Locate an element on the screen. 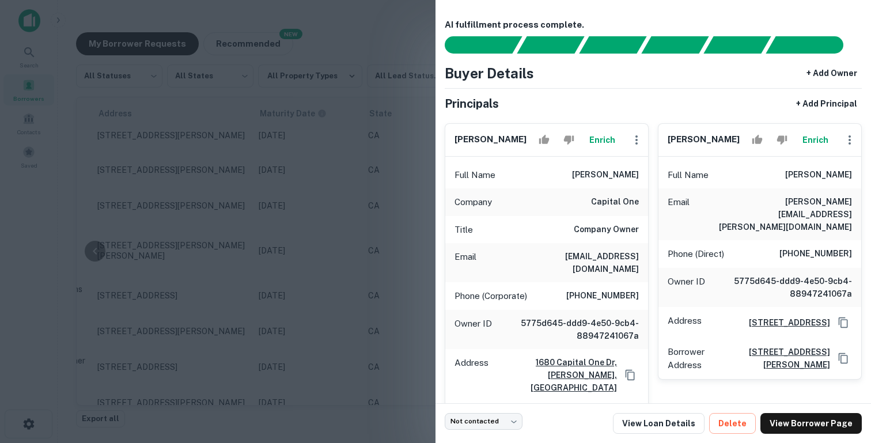 This screenshot has height=443, width=871. div: Documents found, AI parsing details... is located at coordinates (612, 45).